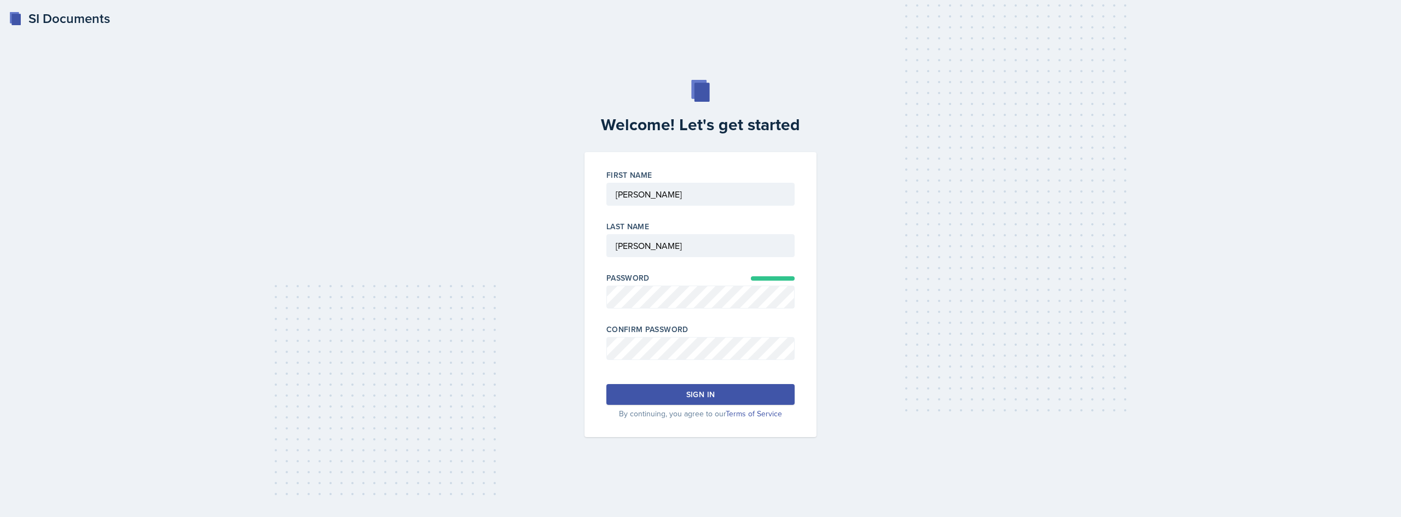  What do you see at coordinates (628, 278) in the screenshot?
I see `label: Password` at bounding box center [628, 278].